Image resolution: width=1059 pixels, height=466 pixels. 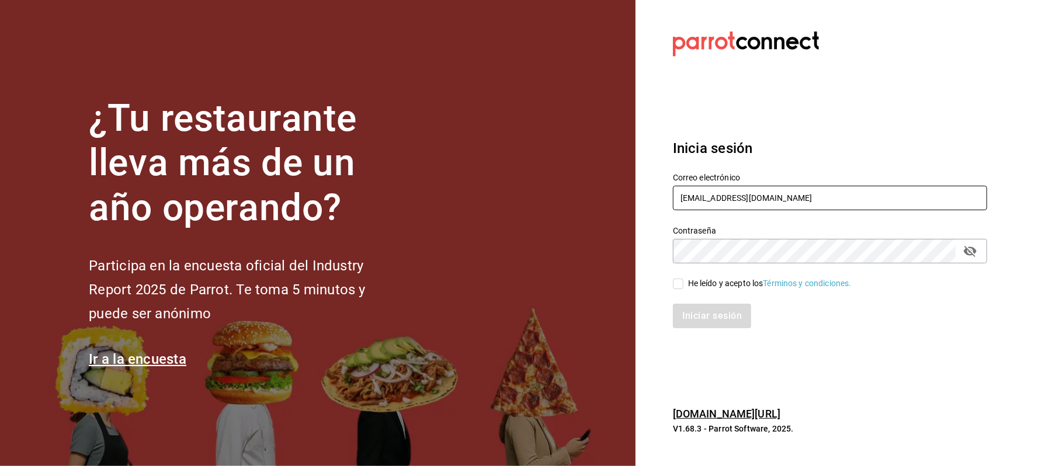 I want to click on a: Ir a la encuesta, so click(x=137, y=359).